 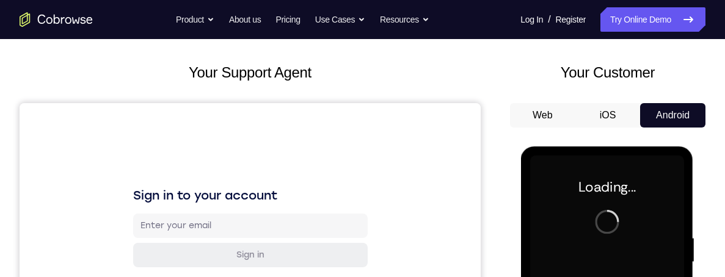 What do you see at coordinates (404, 20) in the screenshot?
I see `button: Resources` at bounding box center [404, 20].